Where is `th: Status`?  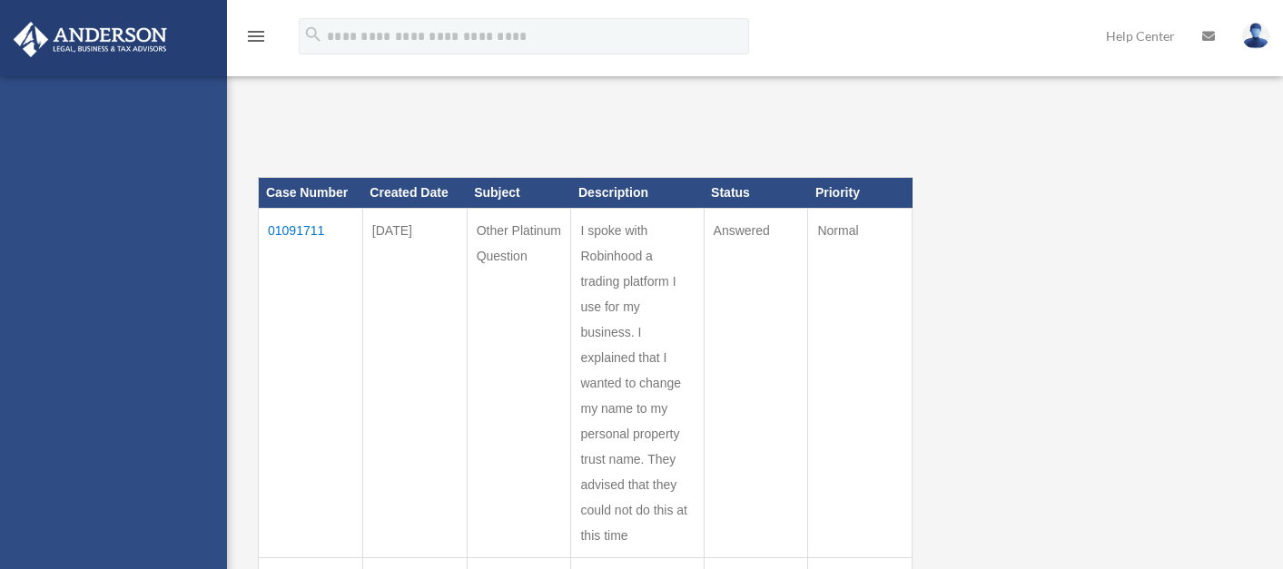
th: Status is located at coordinates (755, 193).